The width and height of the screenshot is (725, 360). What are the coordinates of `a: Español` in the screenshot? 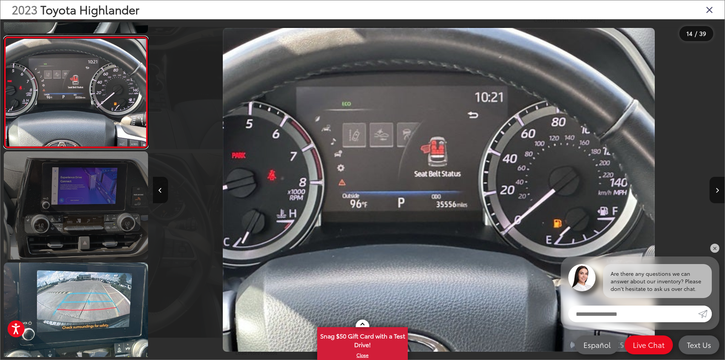 It's located at (597, 345).